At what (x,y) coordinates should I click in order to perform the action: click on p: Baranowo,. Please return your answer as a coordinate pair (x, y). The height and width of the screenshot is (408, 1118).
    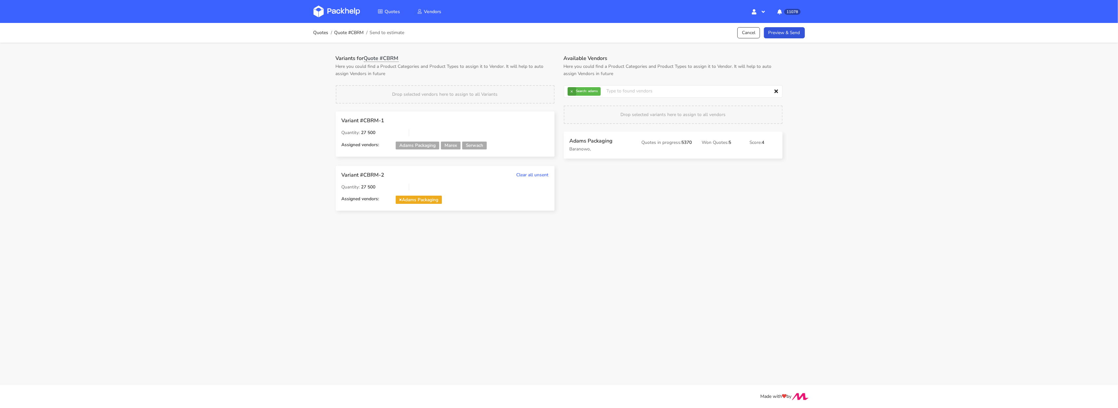
    Looking at the image, I should click on (601, 149).